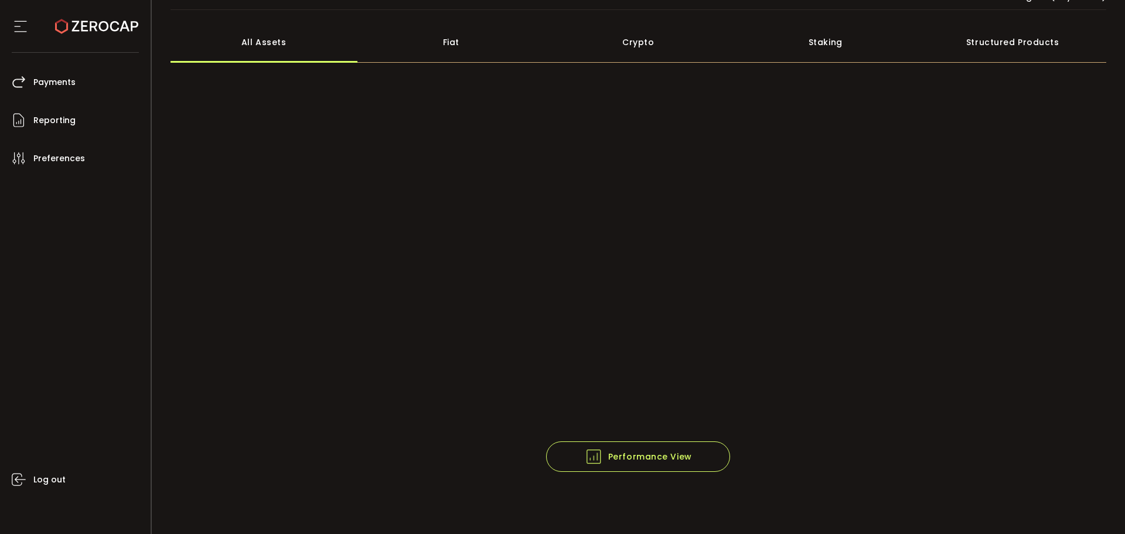 Image resolution: width=1125 pixels, height=534 pixels. Describe the element at coordinates (638, 456) in the screenshot. I see `span: Performance View` at that location.